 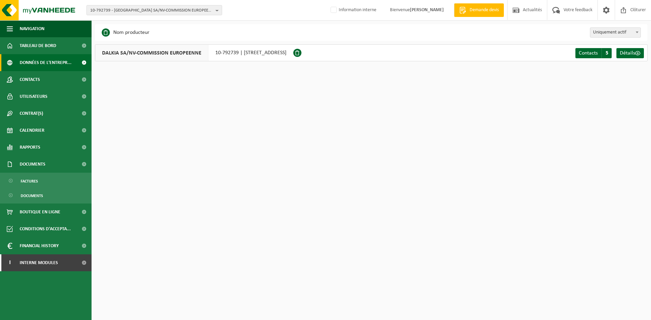 What do you see at coordinates (40, 212) in the screenshot?
I see `span: Boutique en ligne` at bounding box center [40, 212].